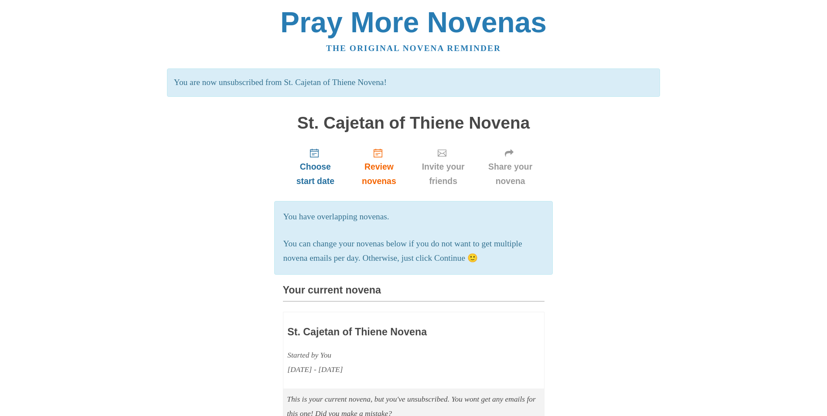 This screenshot has height=416, width=827. I want to click on a: The original novena reminder, so click(413, 48).